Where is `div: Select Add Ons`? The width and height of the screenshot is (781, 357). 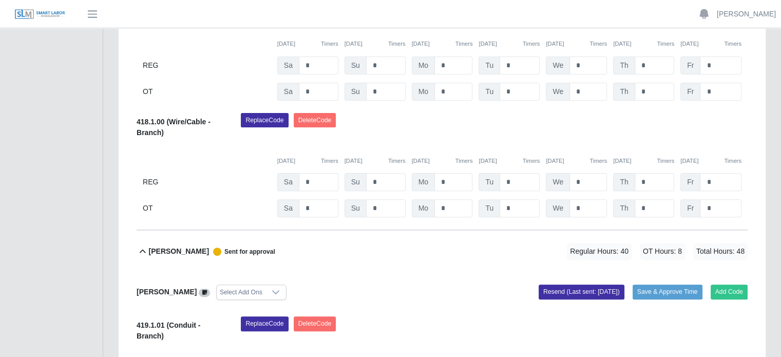
div: Select Add Ons is located at coordinates (241, 292).